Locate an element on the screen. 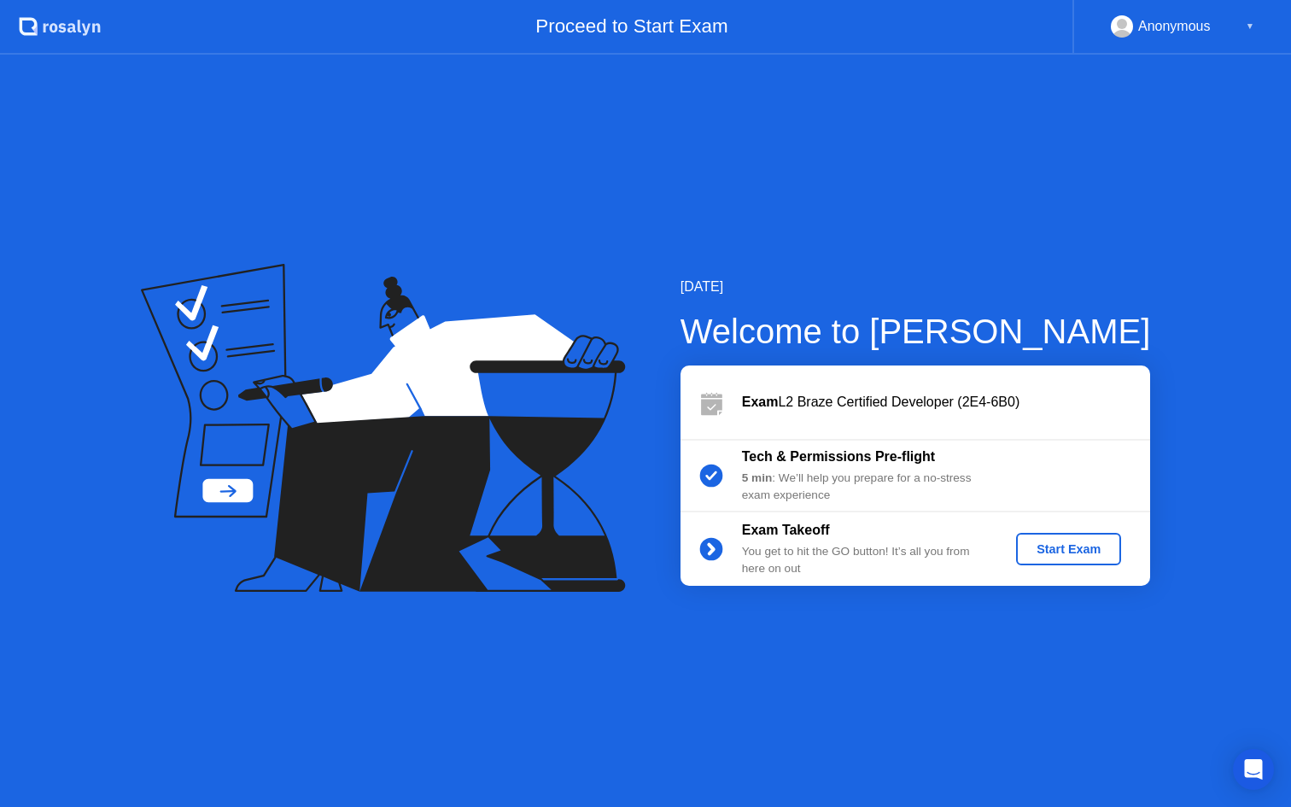 This screenshot has width=1291, height=807. b: Exam Takeoff is located at coordinates (786, 530).